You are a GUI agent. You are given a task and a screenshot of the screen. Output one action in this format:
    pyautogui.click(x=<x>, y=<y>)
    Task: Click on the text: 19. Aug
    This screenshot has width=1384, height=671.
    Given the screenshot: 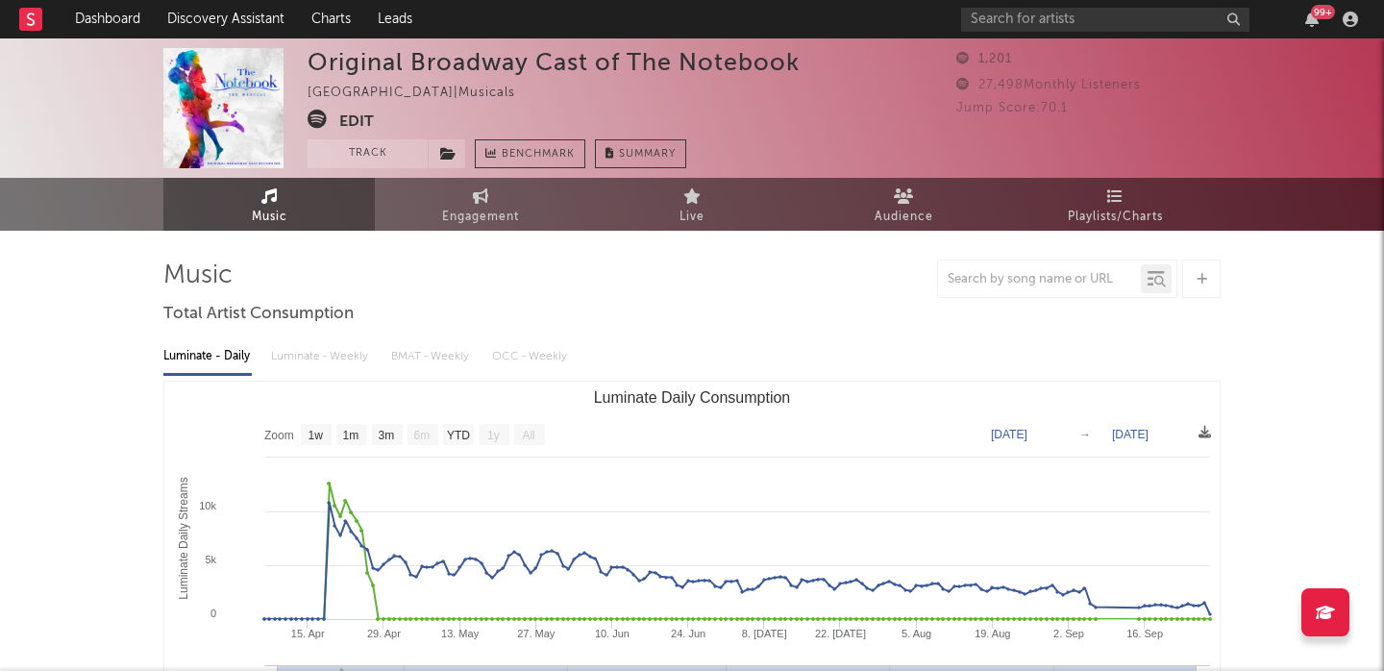 What is the action you would take?
    pyautogui.click(x=992, y=633)
    